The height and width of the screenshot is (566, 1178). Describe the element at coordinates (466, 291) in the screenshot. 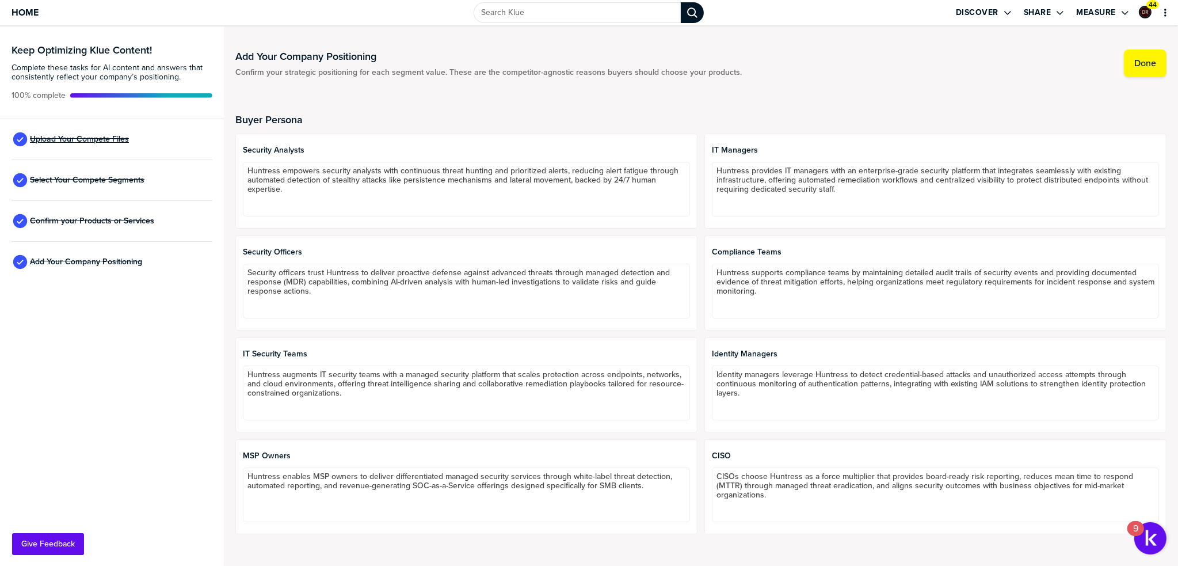

I see `textarea: Security officers trust Huntress to deliver proactive defense against advanced threats through ma...` at that location.